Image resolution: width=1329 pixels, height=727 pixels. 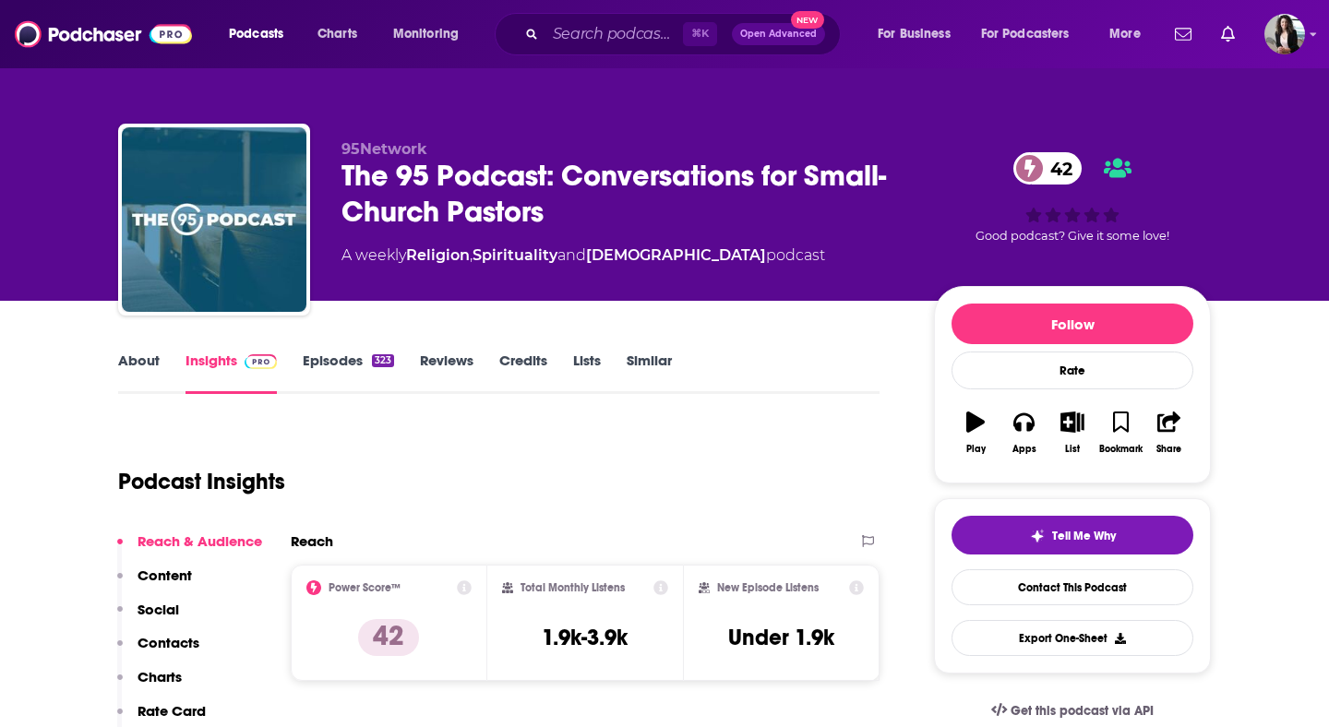 What do you see at coordinates (160, 676) in the screenshot?
I see `p: Charts` at bounding box center [160, 676].